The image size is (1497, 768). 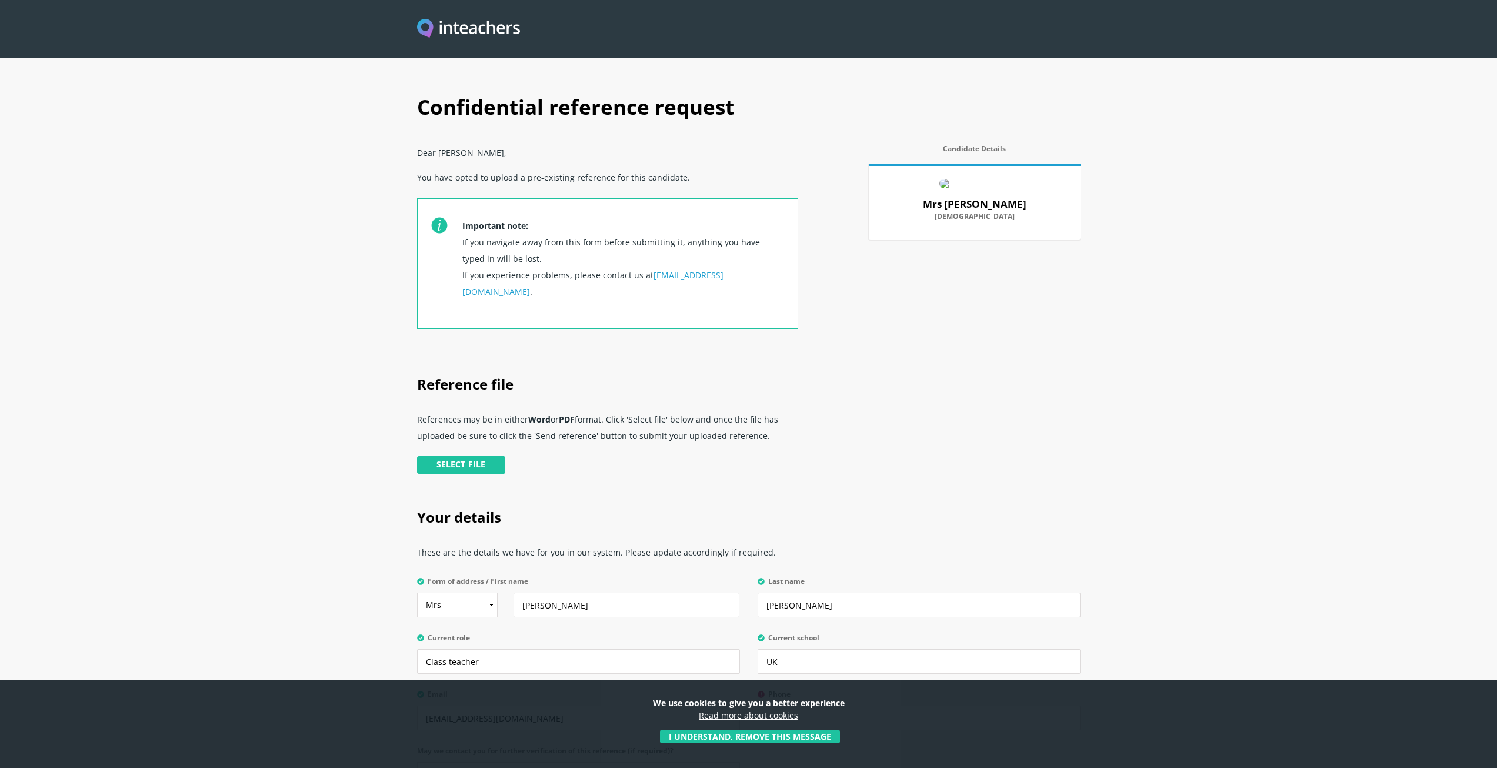 I want to click on label: Candidate Details, so click(x=975, y=152).